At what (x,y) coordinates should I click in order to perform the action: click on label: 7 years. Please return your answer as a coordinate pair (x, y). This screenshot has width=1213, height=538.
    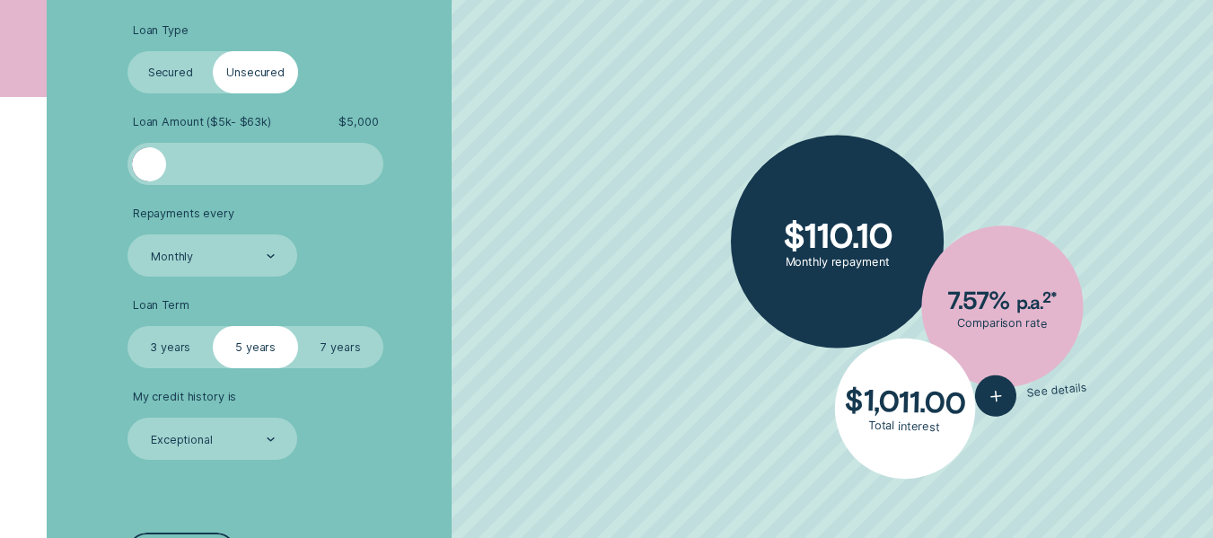
    Looking at the image, I should click on (340, 347).